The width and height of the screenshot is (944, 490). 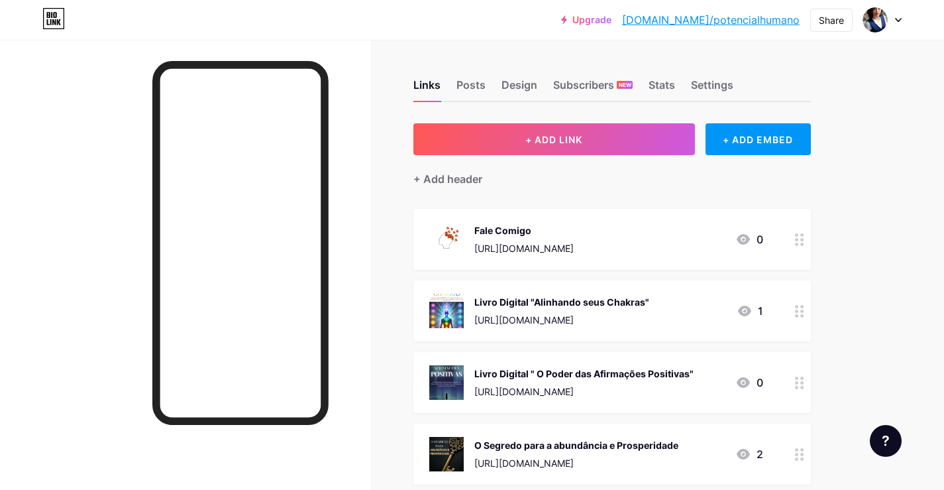 What do you see at coordinates (448, 179) in the screenshot?
I see `div: + Add header` at bounding box center [448, 179].